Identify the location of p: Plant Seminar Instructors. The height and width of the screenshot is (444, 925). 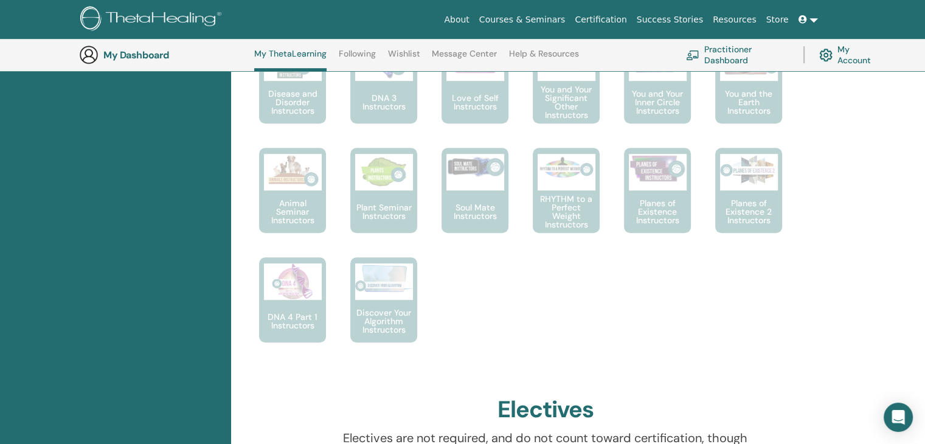
(384, 212).